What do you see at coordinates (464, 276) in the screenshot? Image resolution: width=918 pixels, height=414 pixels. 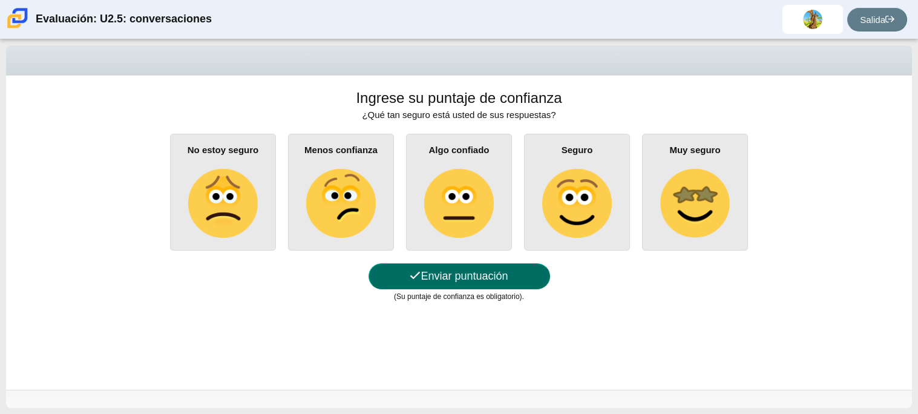 I see `font: Enviar puntuación` at bounding box center [464, 276].